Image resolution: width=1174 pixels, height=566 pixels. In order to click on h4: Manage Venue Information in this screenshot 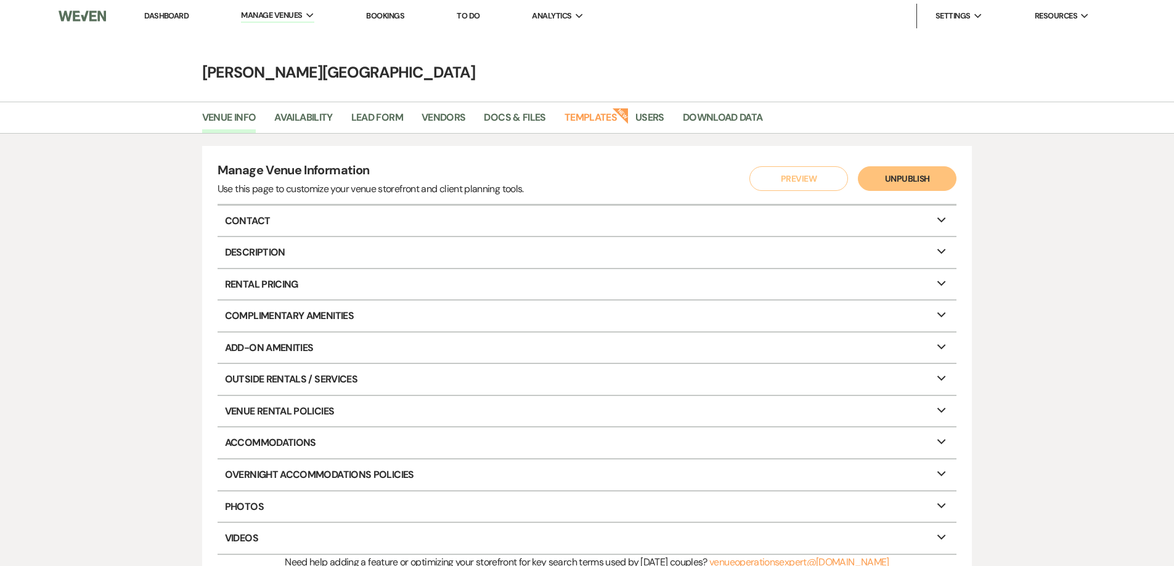, I will do `click(370, 171)`.